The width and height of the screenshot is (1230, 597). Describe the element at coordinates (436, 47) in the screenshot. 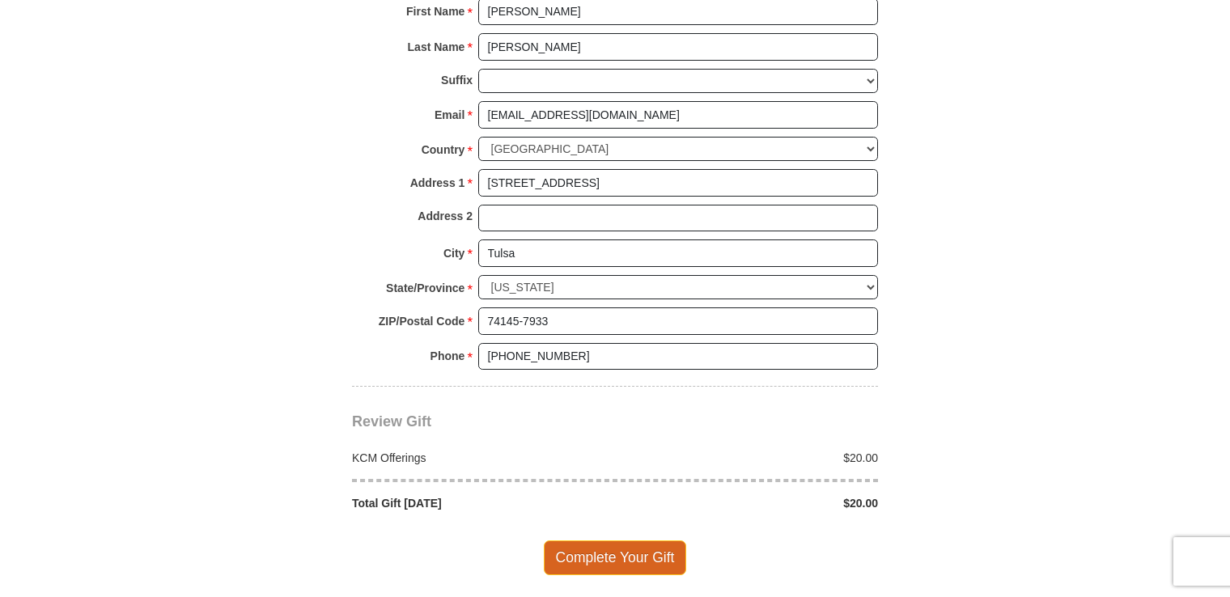

I see `strong: Last Name` at that location.